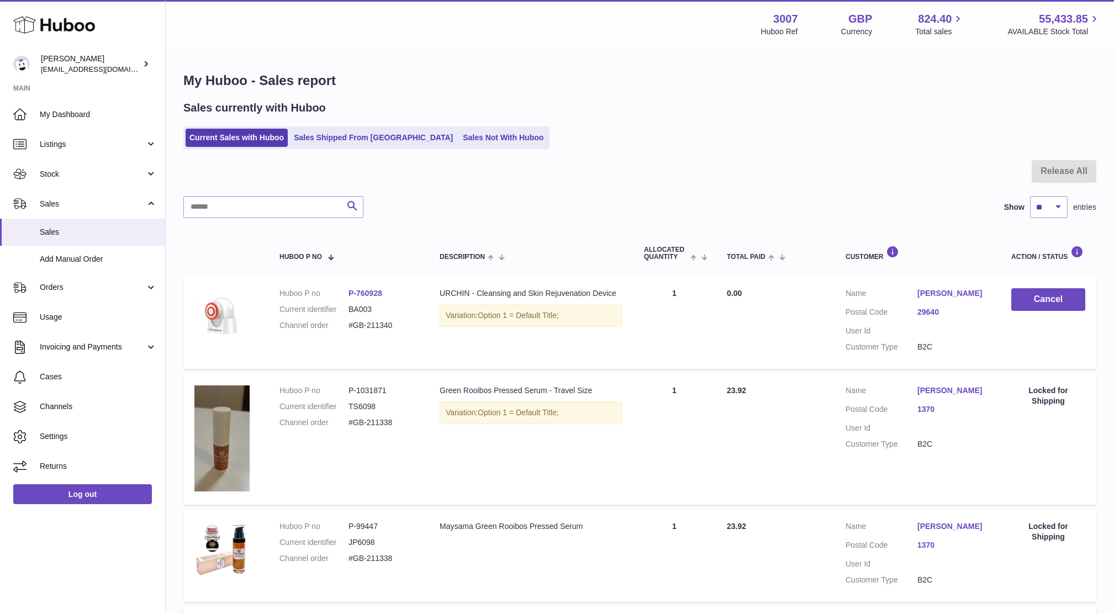 The height and width of the screenshot is (614, 1114). Describe the element at coordinates (1064, 19) in the screenshot. I see `span: 55,433.85` at that location.